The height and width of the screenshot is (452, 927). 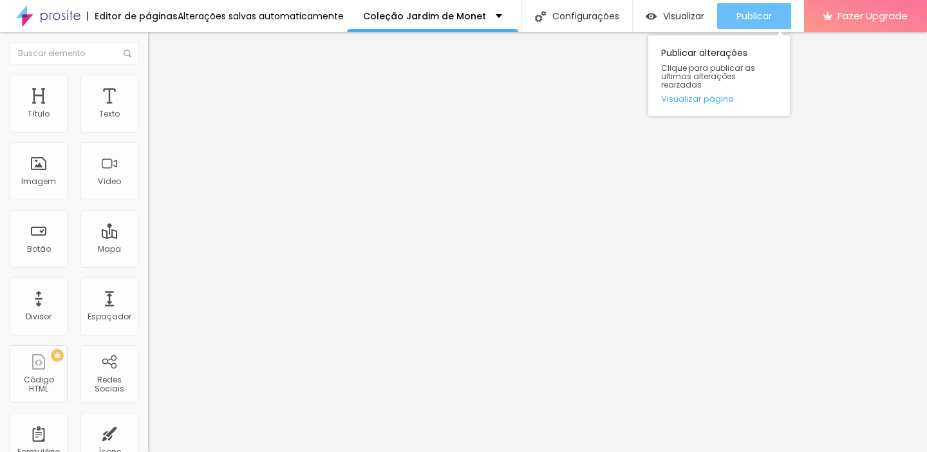 What do you see at coordinates (109, 385) in the screenshot?
I see `div: Redes Sociais` at bounding box center [109, 385].